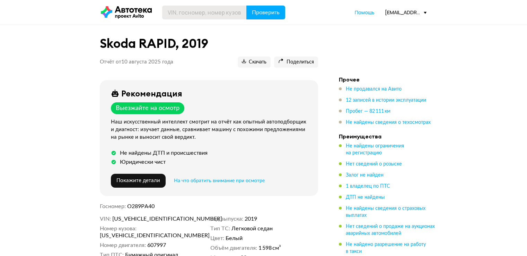  Describe the element at coordinates (386, 212) in the screenshot. I see `span: Не найдены сведения о страховых выплатах` at that location.